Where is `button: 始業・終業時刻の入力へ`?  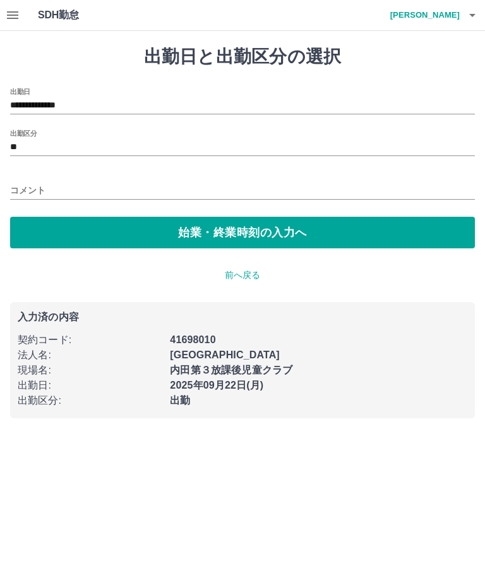 button: 始業・終業時刻の入力へ is located at coordinates (243, 232).